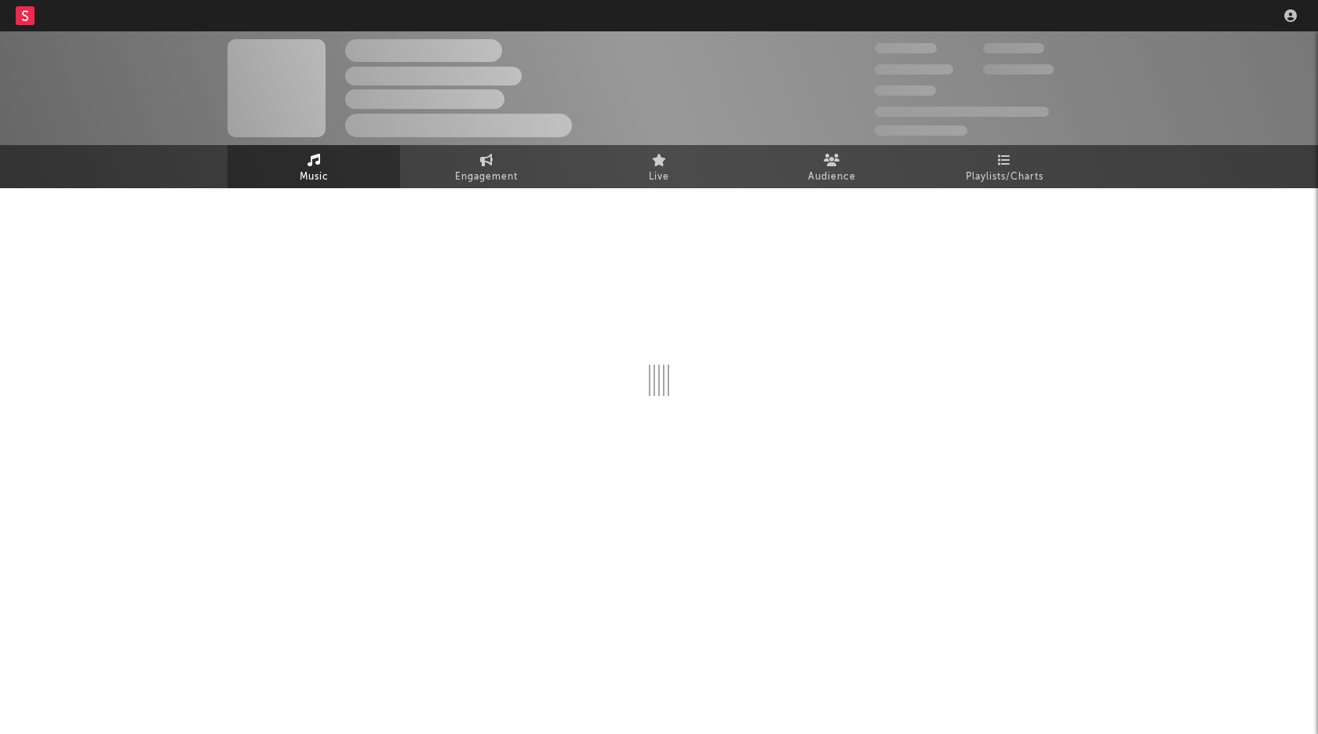  Describe the element at coordinates (962, 111) in the screenshot. I see `span: 50 000 000 Monthly Listeners` at that location.